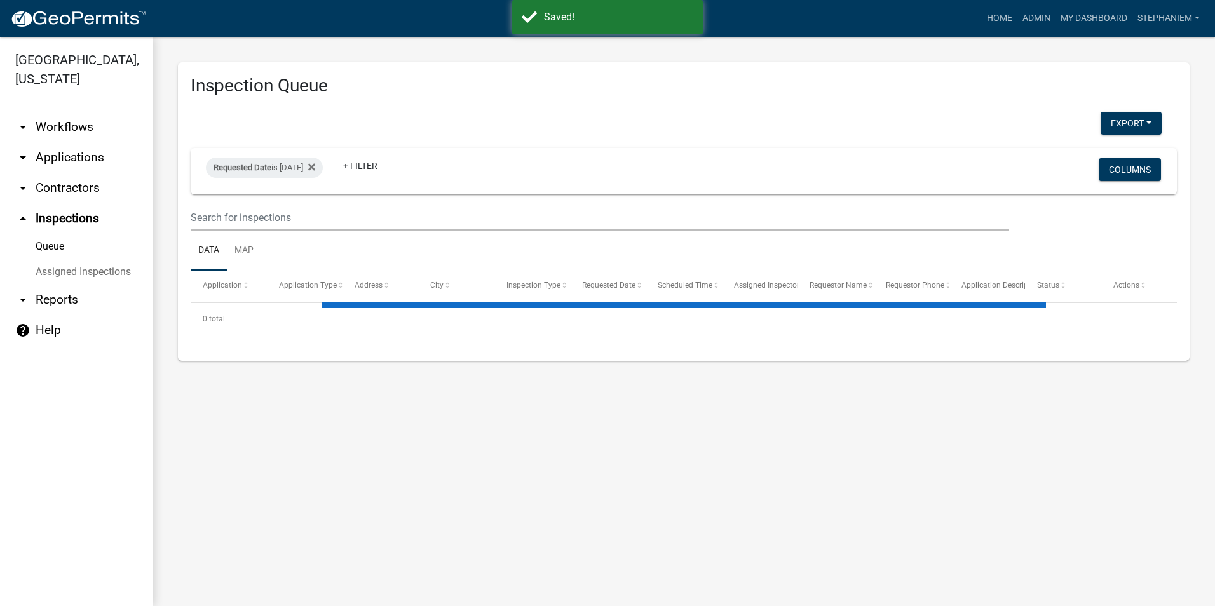 This screenshot has width=1215, height=606. Describe the element at coordinates (244, 251) in the screenshot. I see `a: Map` at that location.